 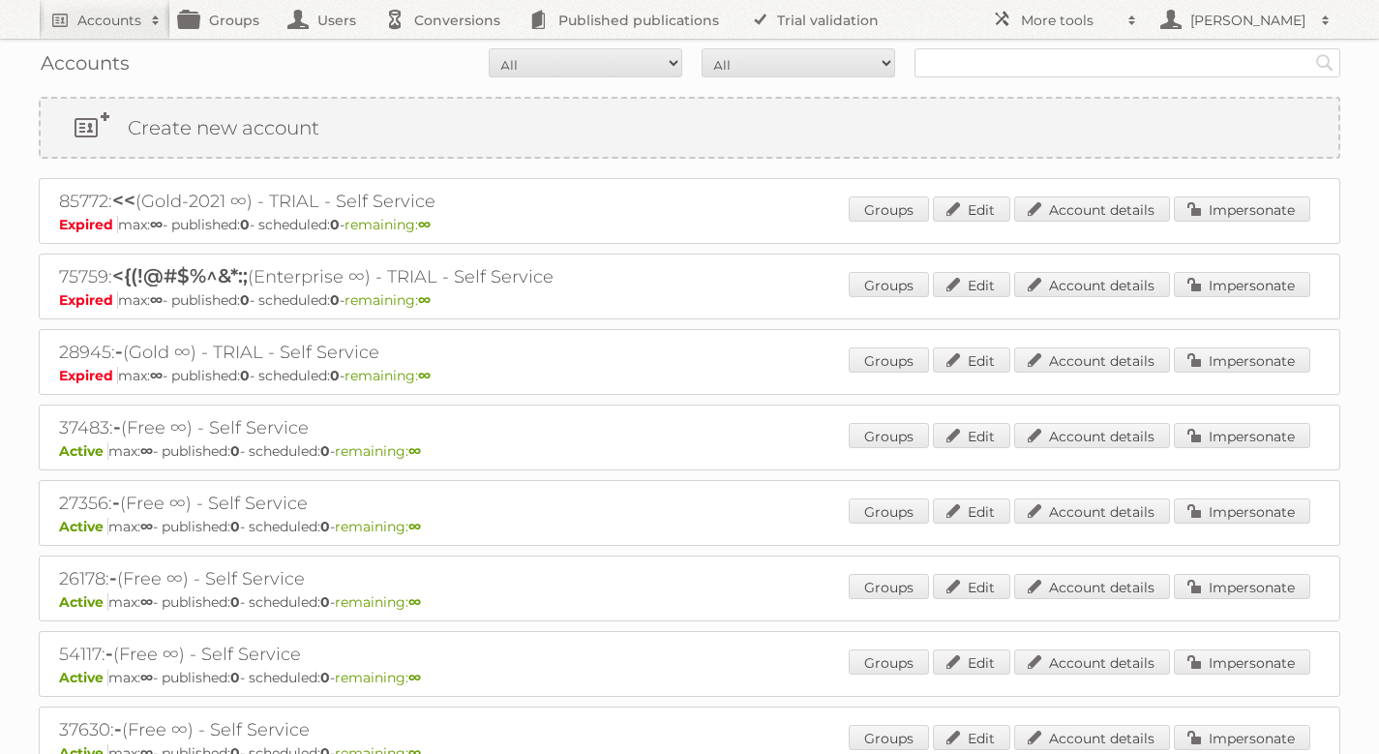 What do you see at coordinates (1325, 63) in the screenshot?
I see `input: Search` at bounding box center [1325, 63].